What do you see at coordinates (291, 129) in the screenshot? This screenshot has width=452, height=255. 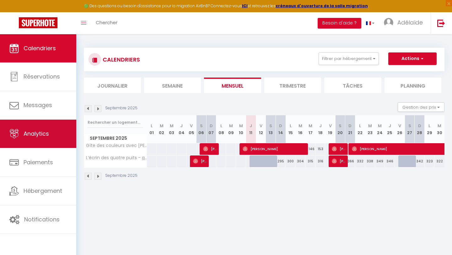 I see `th: 15` at bounding box center [291, 129].